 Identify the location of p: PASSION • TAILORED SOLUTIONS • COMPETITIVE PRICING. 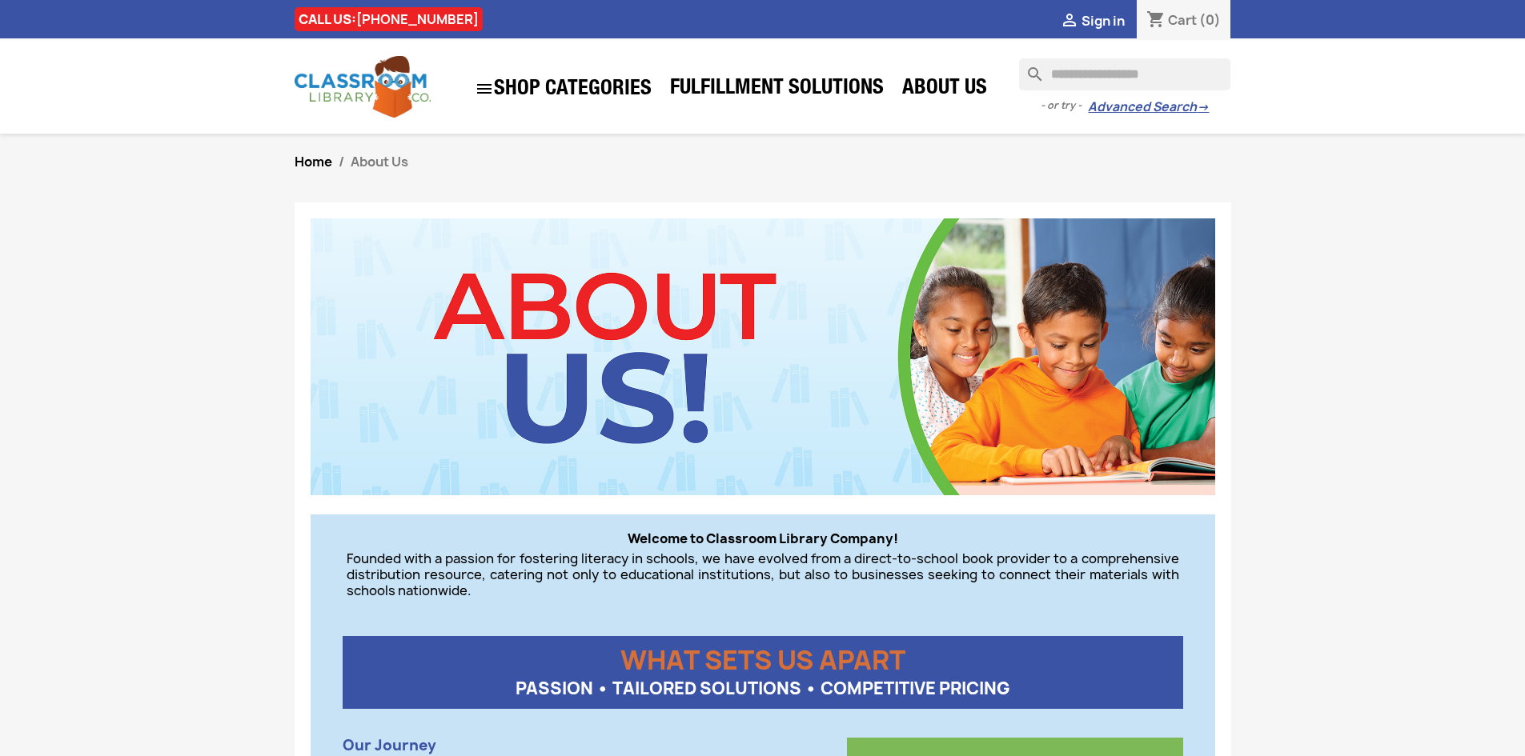
(763, 695).